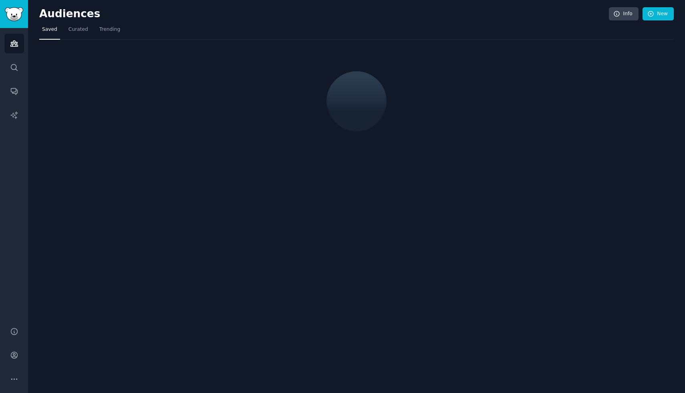 The image size is (685, 393). I want to click on a: Info, so click(624, 14).